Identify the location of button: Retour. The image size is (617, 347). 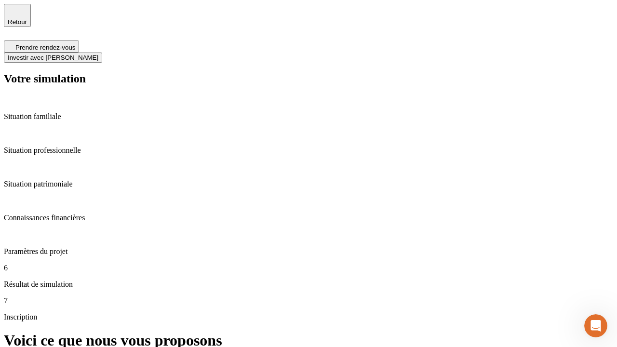
(17, 15).